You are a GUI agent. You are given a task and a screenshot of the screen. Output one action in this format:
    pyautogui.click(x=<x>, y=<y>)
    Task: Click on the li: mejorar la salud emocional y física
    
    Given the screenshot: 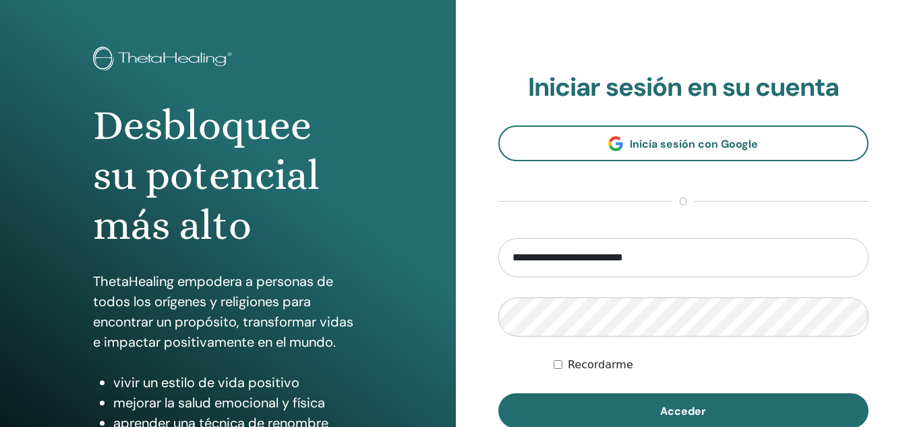 What is the action you would take?
    pyautogui.click(x=238, y=403)
    